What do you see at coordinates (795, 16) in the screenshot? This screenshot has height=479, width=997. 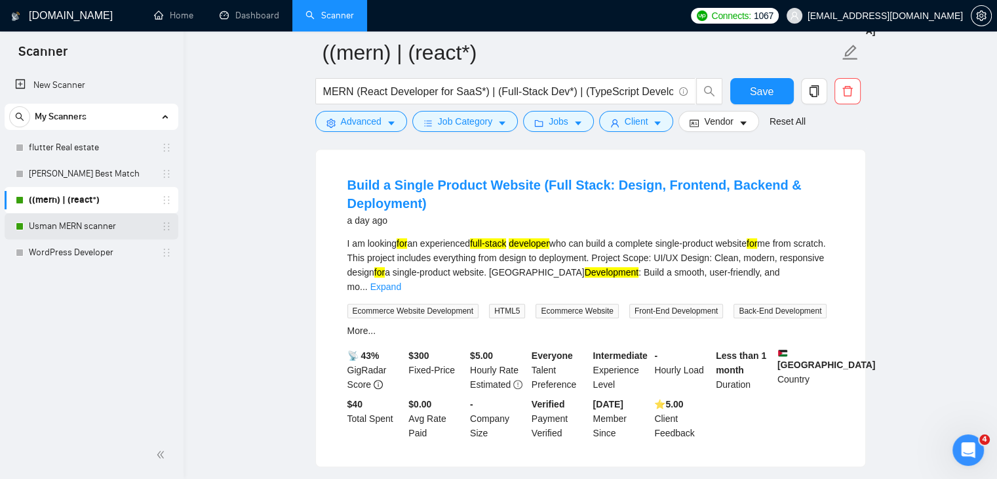 I see `span: user` at bounding box center [795, 16].